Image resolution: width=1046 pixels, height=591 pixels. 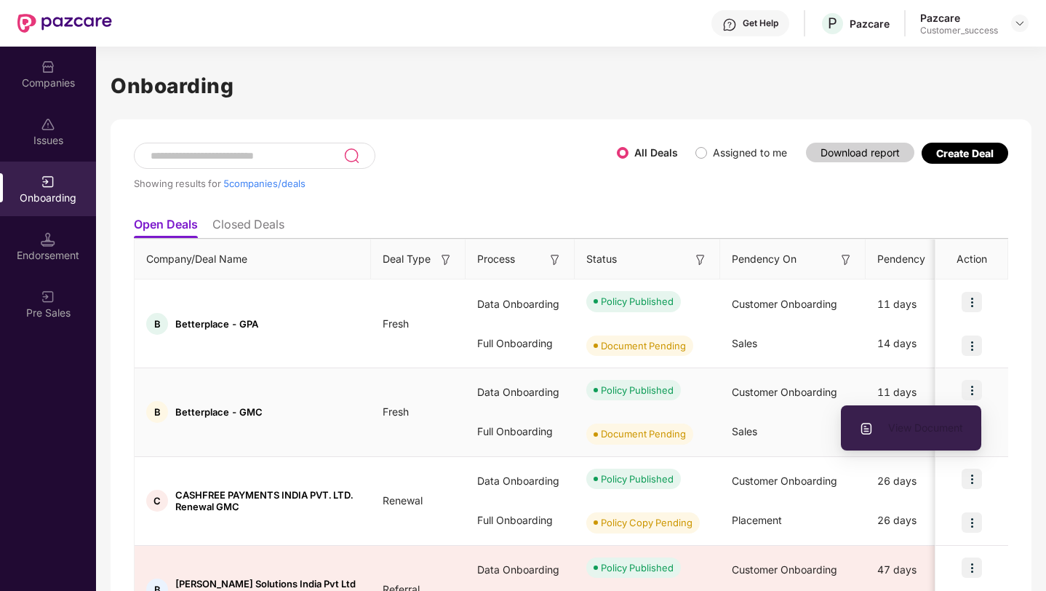 What do you see at coordinates (920, 259) in the screenshot?
I see `th: Pendency` at bounding box center [920, 259].